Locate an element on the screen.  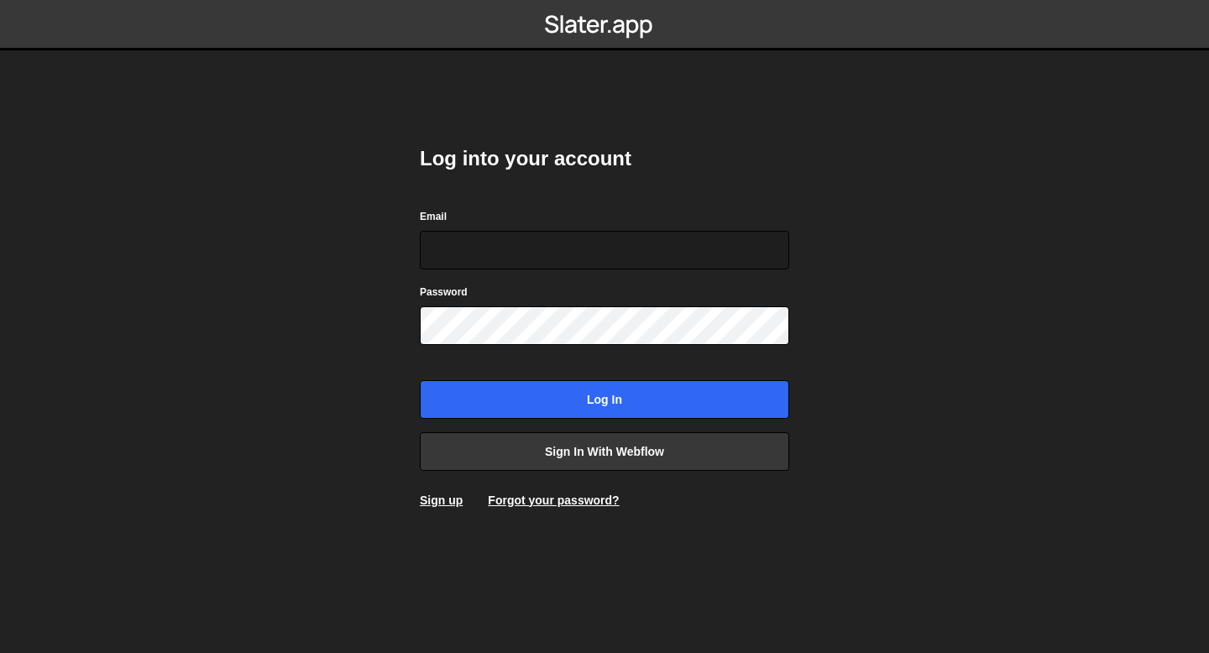
a: Sign up is located at coordinates (441, 500).